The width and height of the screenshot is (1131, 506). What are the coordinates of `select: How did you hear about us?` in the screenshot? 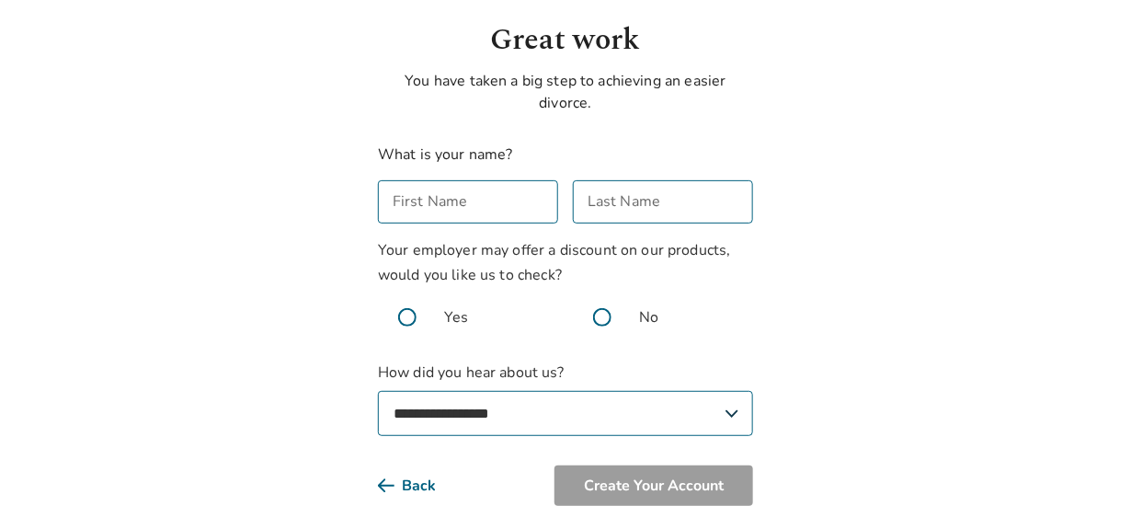 It's located at (566, 413).